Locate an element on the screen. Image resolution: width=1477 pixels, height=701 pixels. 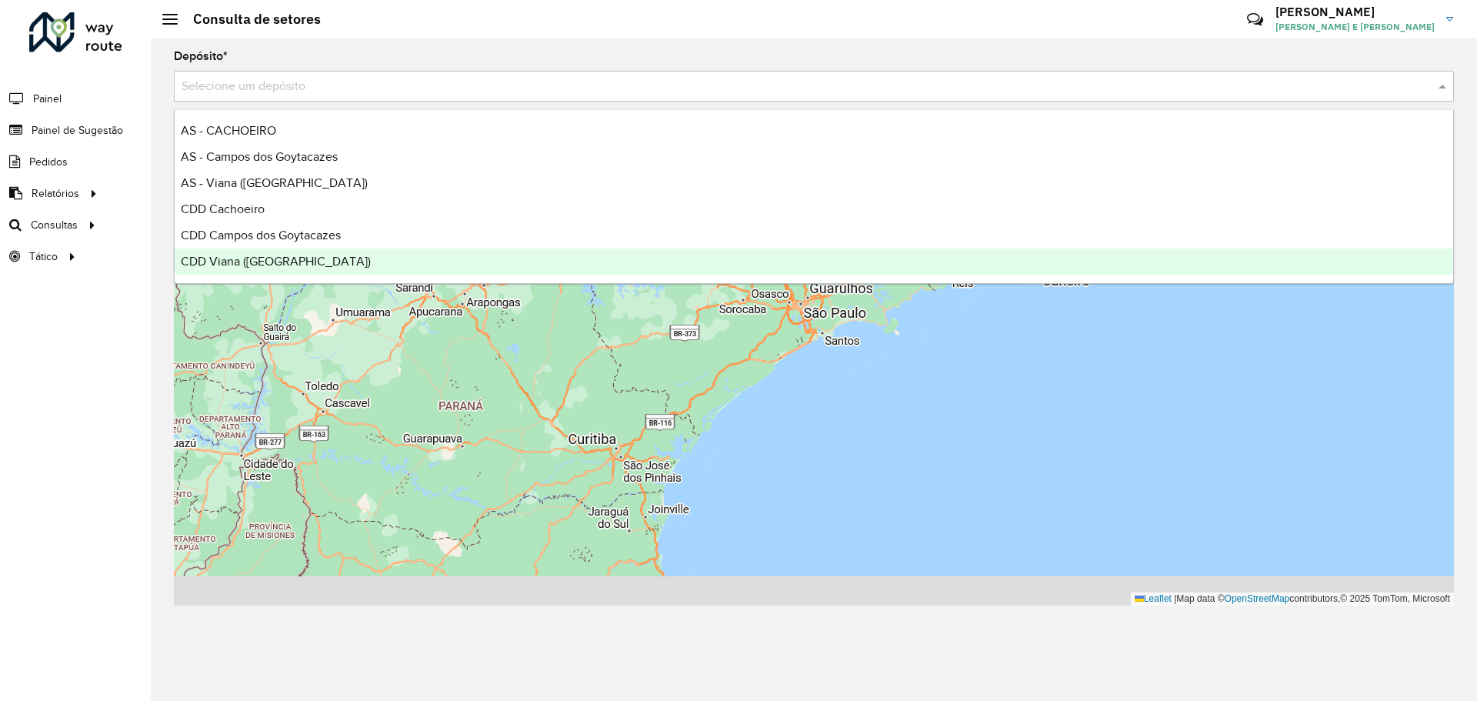
span: Painel de Sugestão is located at coordinates (77, 130).